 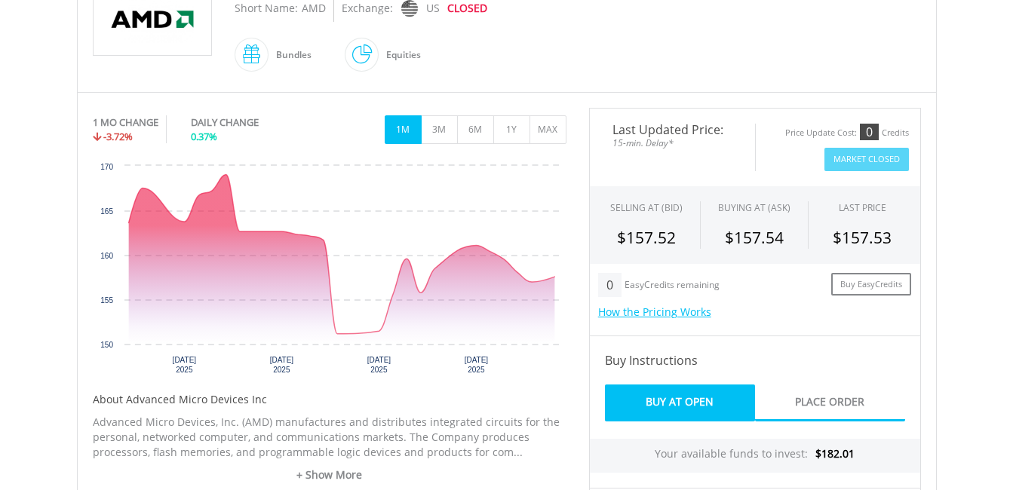 What do you see at coordinates (866, 159) in the screenshot?
I see `button: Market Closed` at bounding box center [866, 159].